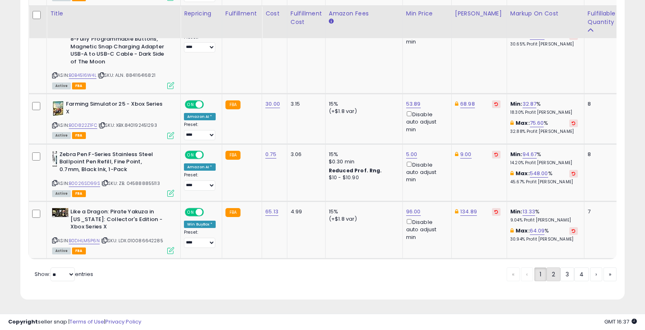 The height and width of the screenshot is (330, 645). What do you see at coordinates (306, 18) in the screenshot?
I see `div: Fulfillment Cost` at bounding box center [306, 18].